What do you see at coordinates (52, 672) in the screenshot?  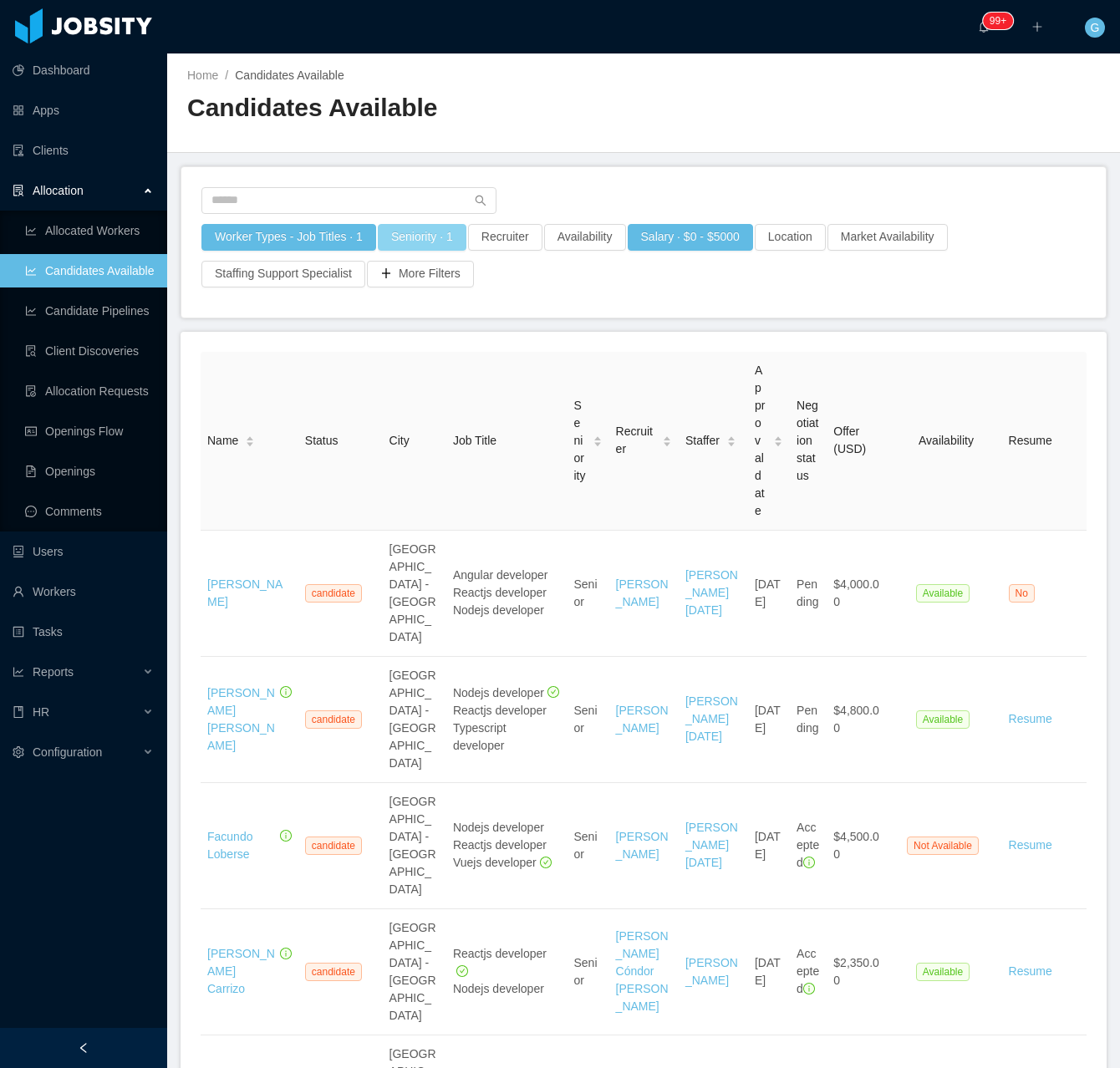 I see `span: Reports` at bounding box center [52, 672].